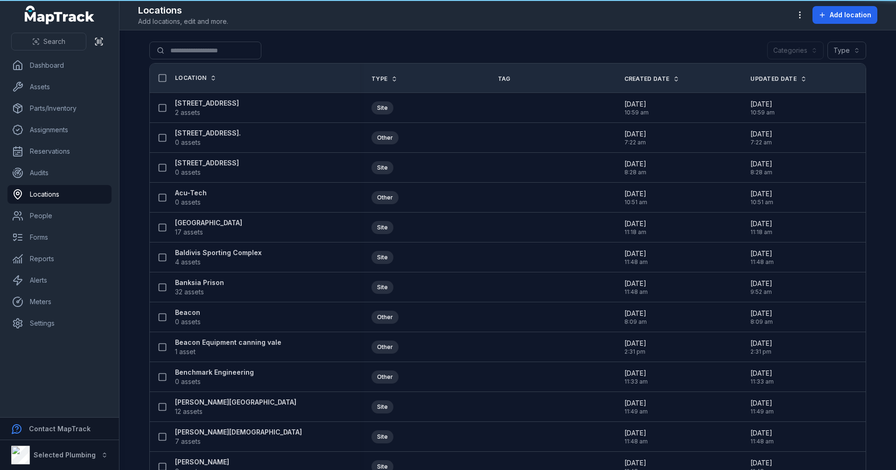  I want to click on span: Created Date, so click(647, 79).